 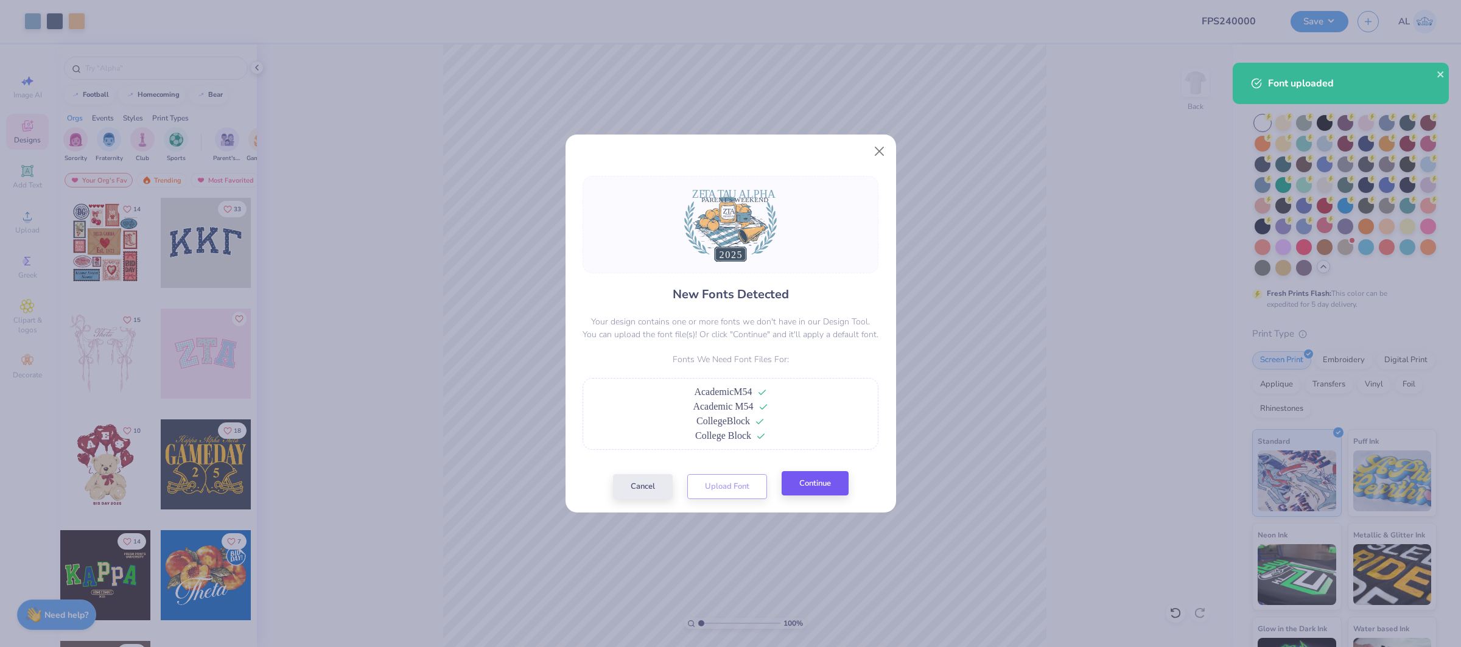 I want to click on span: Academic M54, so click(x=722, y=406).